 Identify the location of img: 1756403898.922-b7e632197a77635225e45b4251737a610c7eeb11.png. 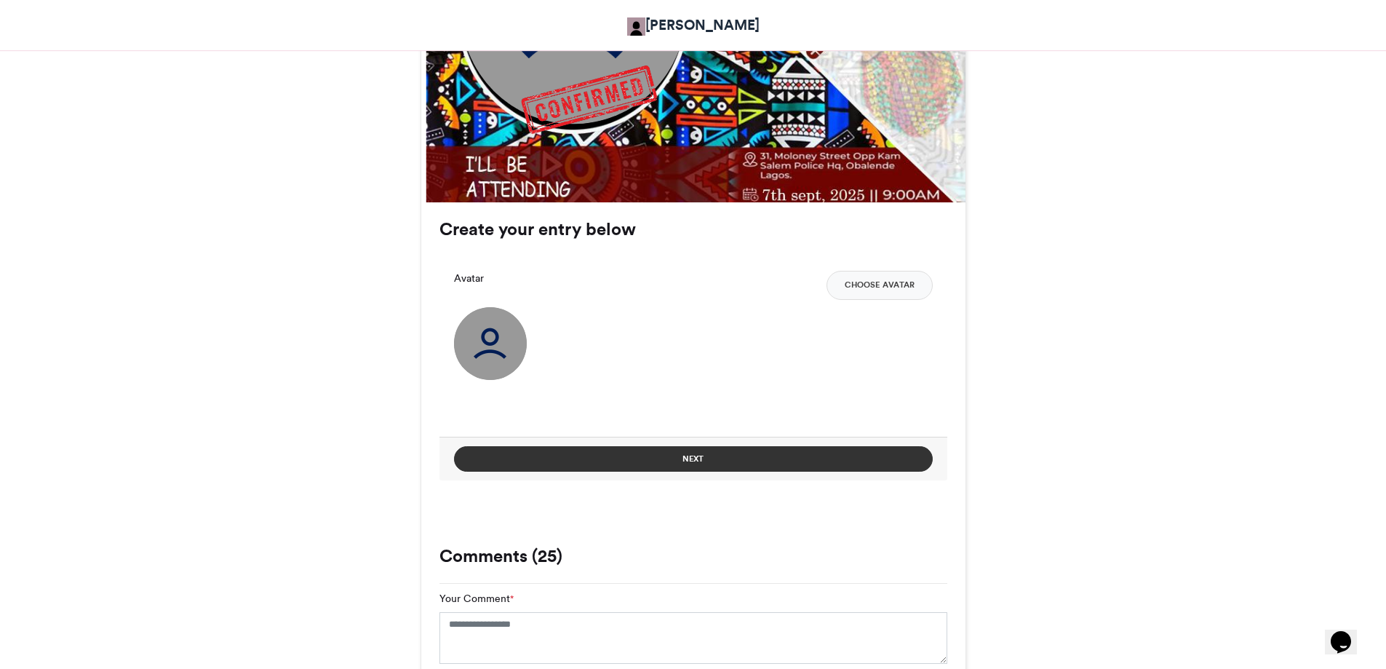
(589, 99).